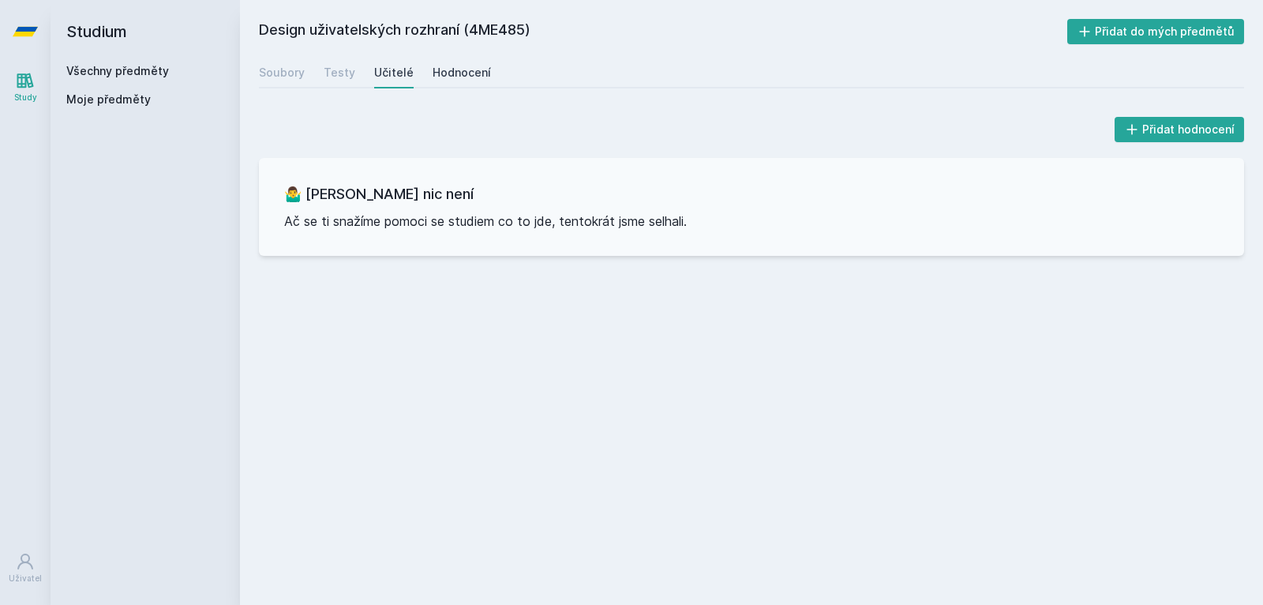 Image resolution: width=1263 pixels, height=605 pixels. What do you see at coordinates (108, 99) in the screenshot?
I see `span: Moje předměty` at bounding box center [108, 99].